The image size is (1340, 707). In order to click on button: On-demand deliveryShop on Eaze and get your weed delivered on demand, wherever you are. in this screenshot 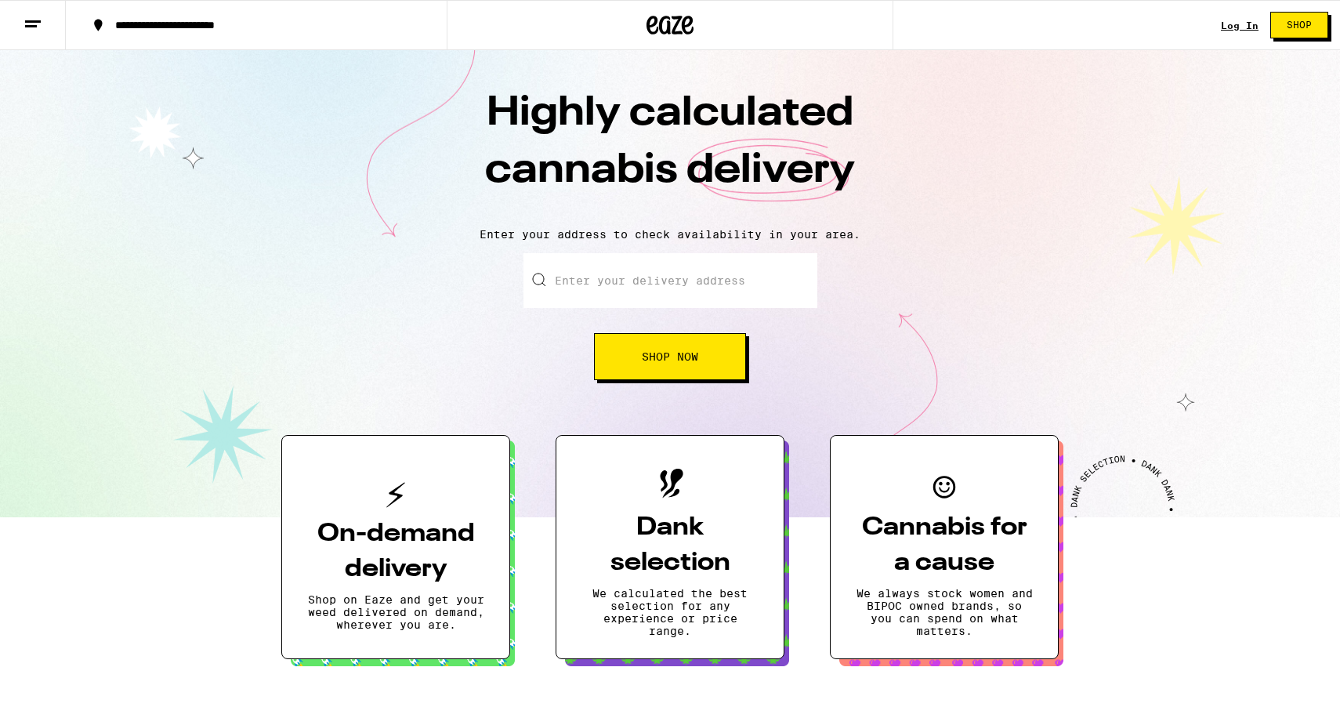, I will do `click(396, 547)`.